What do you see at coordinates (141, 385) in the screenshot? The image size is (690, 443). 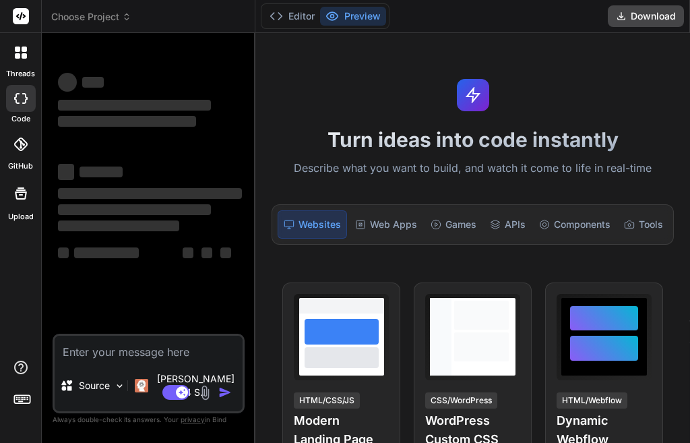 I see `img: Claude 4 Sonnet` at bounding box center [141, 385].